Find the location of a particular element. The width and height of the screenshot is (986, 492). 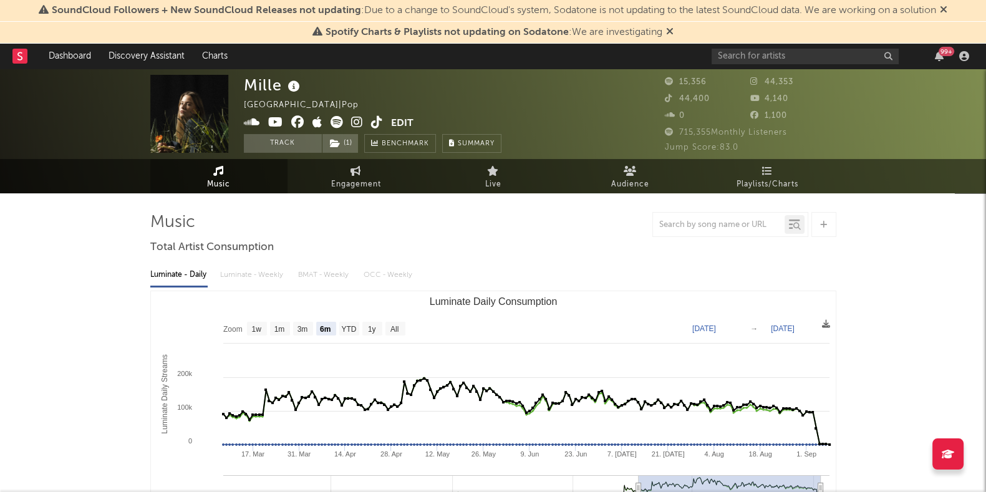

text: 17. Mar is located at coordinates (253, 454).